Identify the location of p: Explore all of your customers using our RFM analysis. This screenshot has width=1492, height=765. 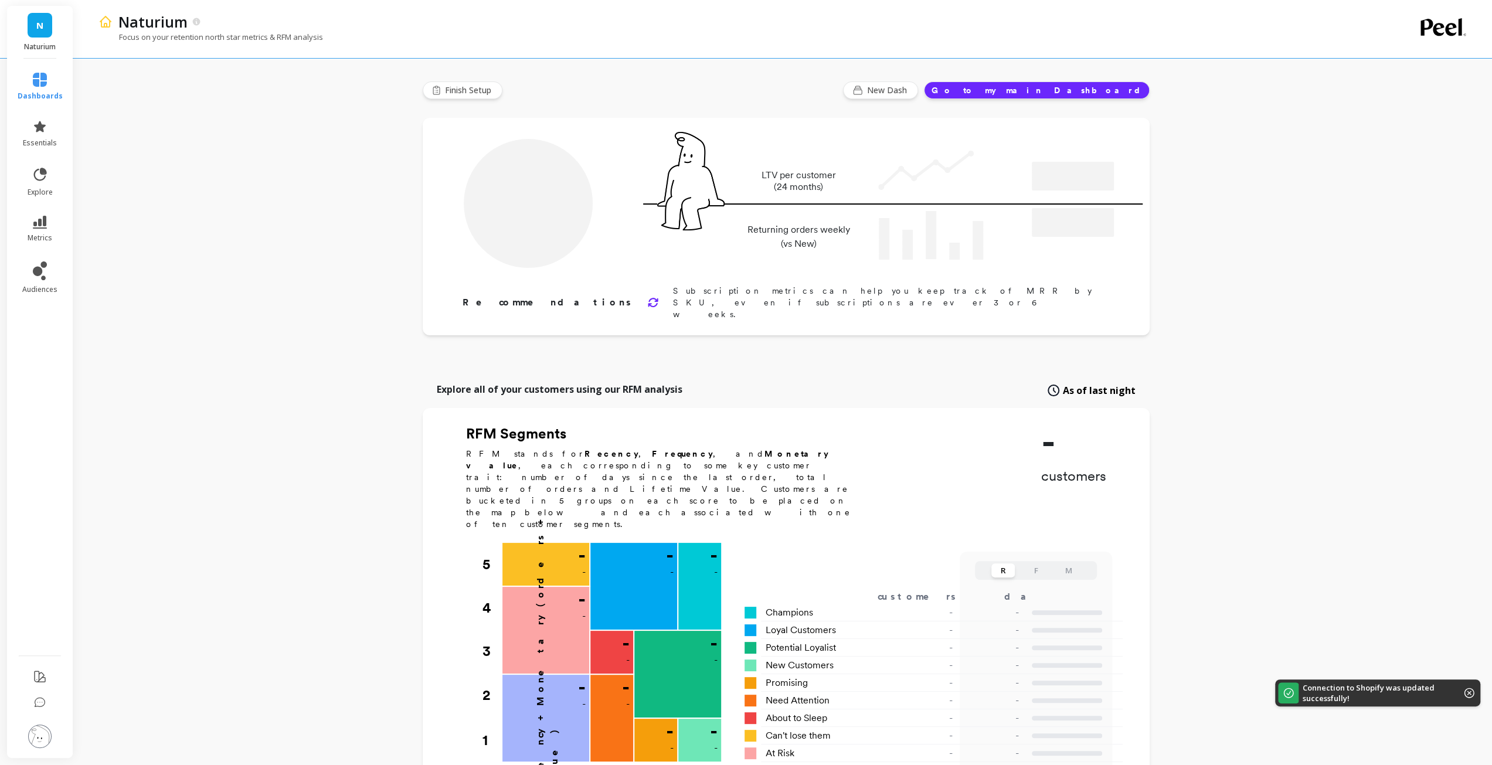
(559, 389).